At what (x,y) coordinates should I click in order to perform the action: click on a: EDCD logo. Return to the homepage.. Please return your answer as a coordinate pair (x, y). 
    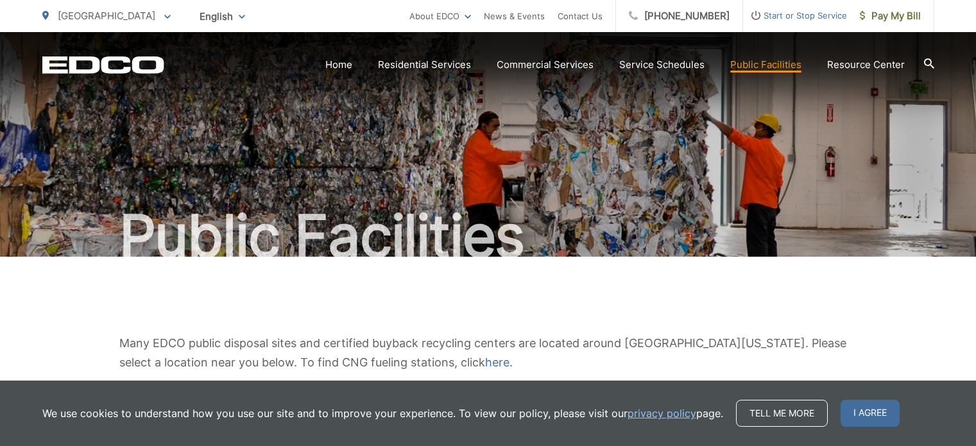
    Looking at the image, I should click on (103, 65).